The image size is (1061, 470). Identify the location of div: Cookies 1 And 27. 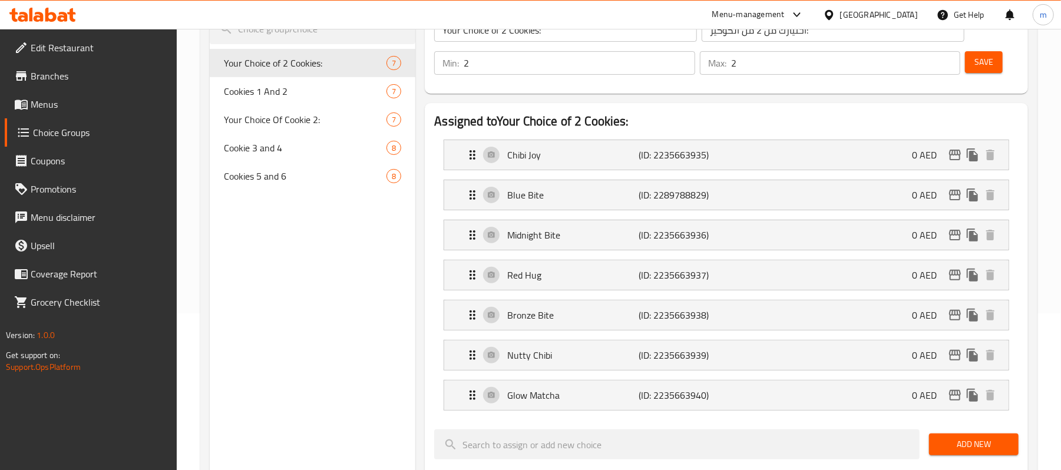
(312, 91).